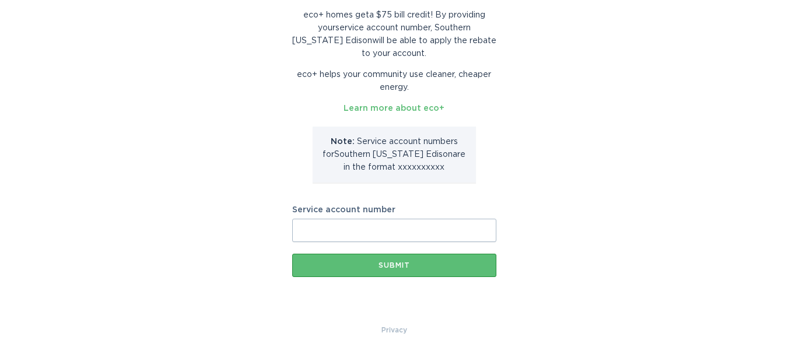  Describe the element at coordinates (342, 142) in the screenshot. I see `strong: Note:` at that location.